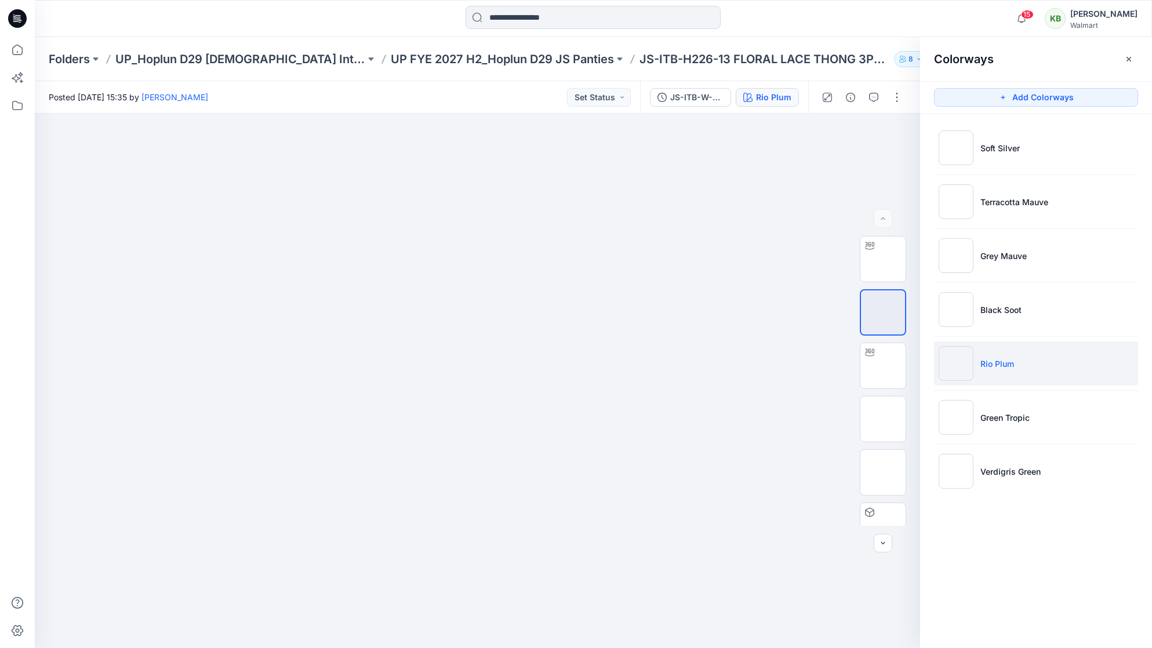 Image resolution: width=1152 pixels, height=648 pixels. Describe the element at coordinates (1010, 471) in the screenshot. I see `p: Verdigris Green` at that location.